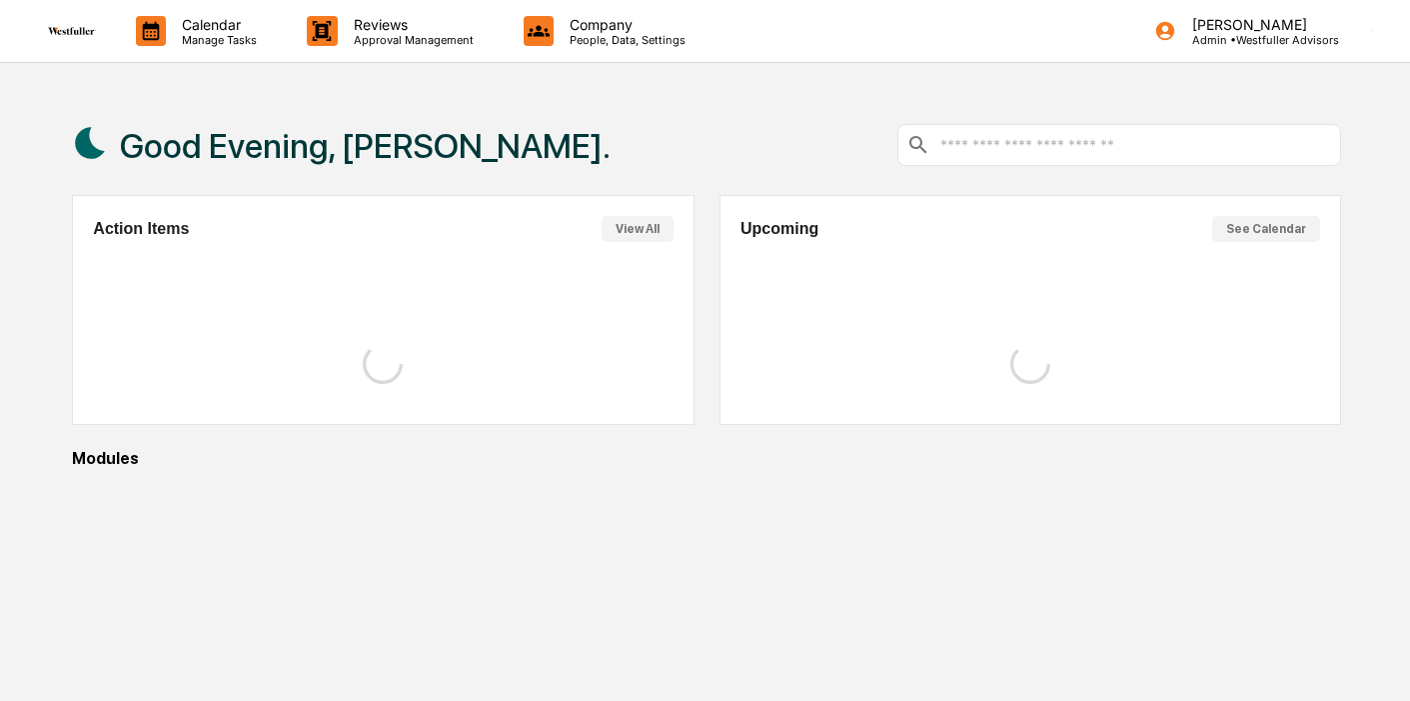 The image size is (1410, 701). What do you see at coordinates (141, 229) in the screenshot?
I see `h2: Action Items` at bounding box center [141, 229].